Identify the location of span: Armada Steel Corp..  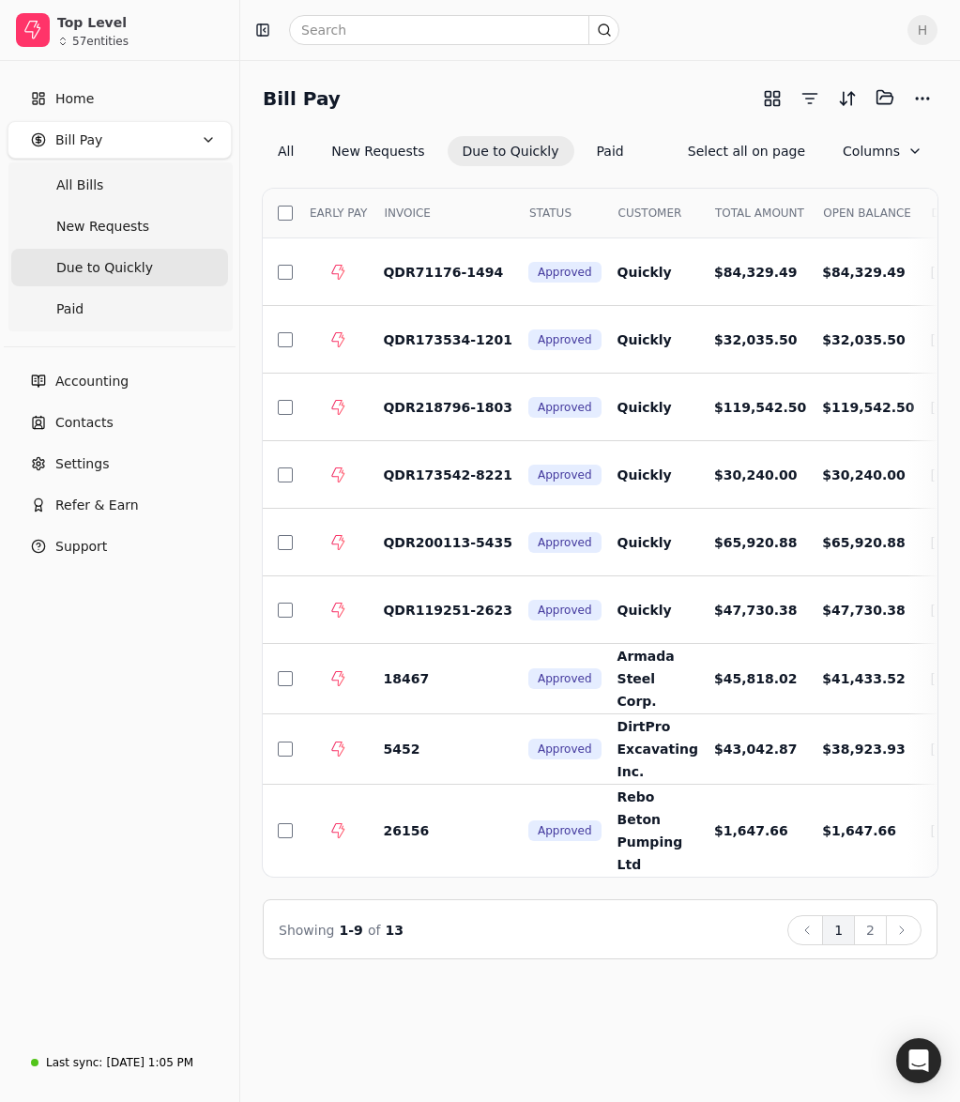
(646, 679).